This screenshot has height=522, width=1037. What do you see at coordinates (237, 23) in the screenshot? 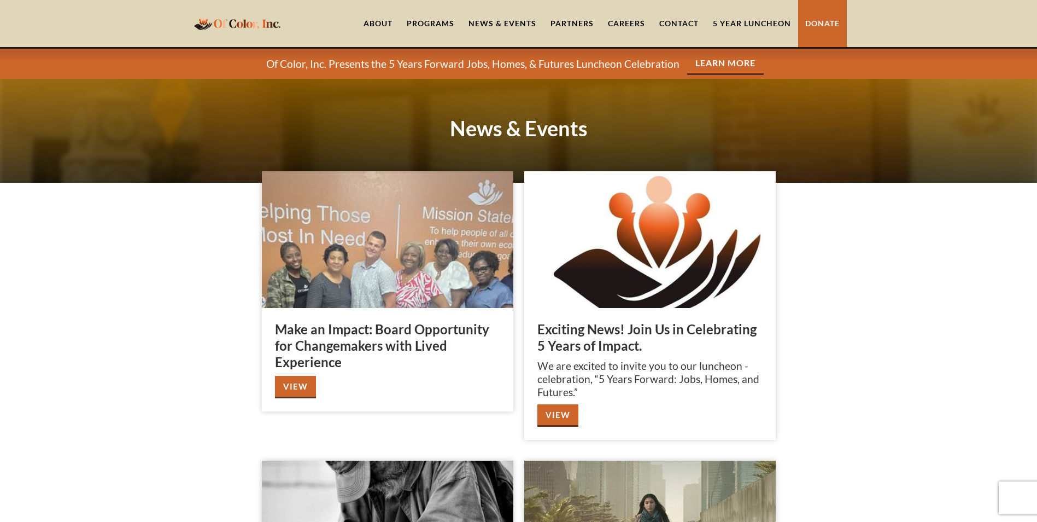
I see `a: home` at bounding box center [237, 23].